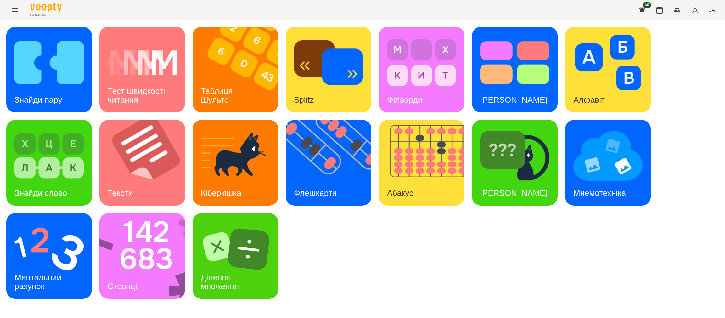 This screenshot has height=318, width=725. Describe the element at coordinates (235, 156) in the screenshot. I see `img: Кіберкішка` at that location.